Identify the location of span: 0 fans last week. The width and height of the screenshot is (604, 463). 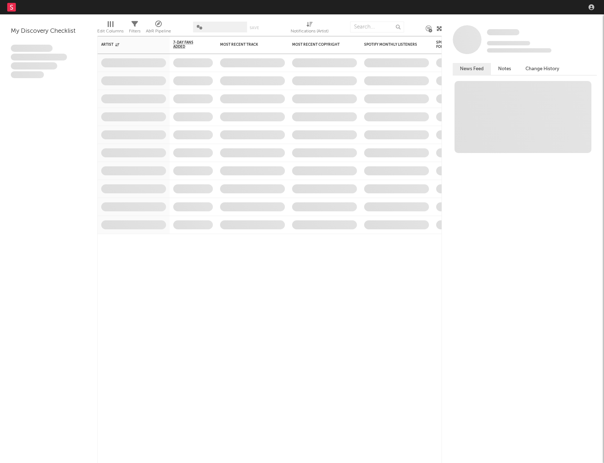
(519, 50).